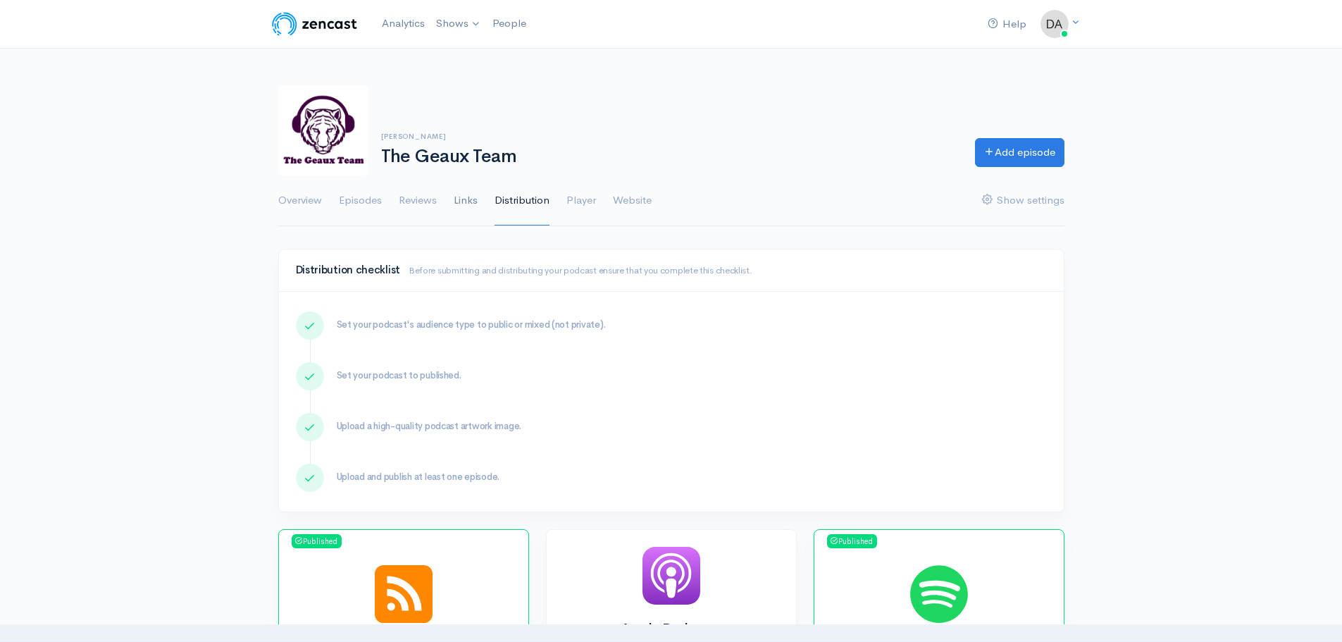  What do you see at coordinates (1023, 201) in the screenshot?
I see `a: Show settings` at bounding box center [1023, 201].